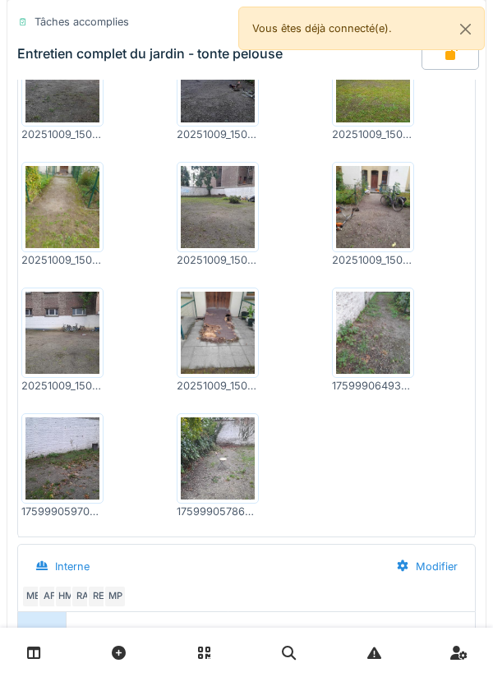 The width and height of the screenshot is (493, 677). Describe the element at coordinates (218, 458) in the screenshot. I see `img: gnw62g2dxc199vmb3076t06j3b41` at that location.